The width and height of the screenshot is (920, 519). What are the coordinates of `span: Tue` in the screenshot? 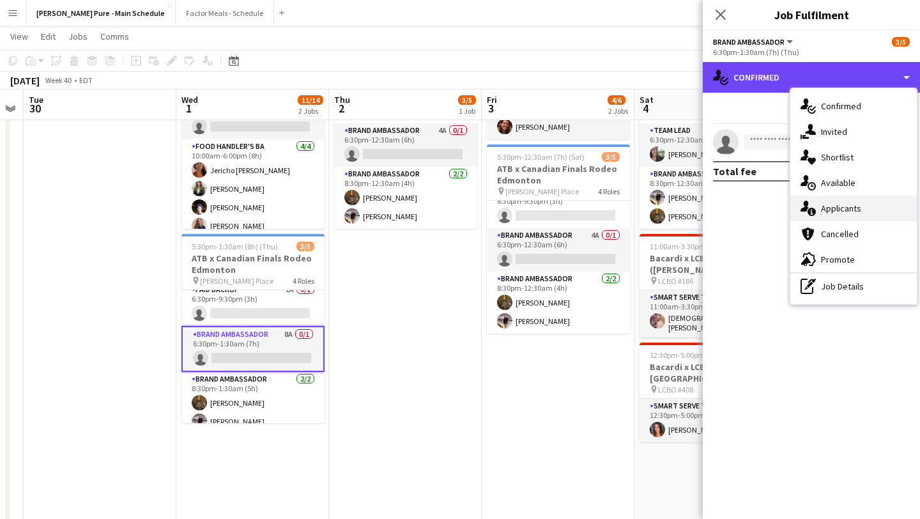 It's located at (36, 100).